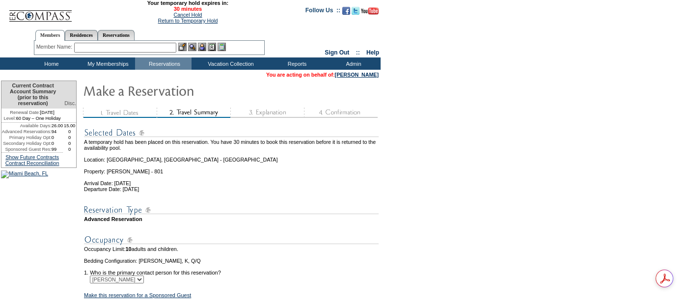 Image resolution: width=690 pixels, height=305 pixels. What do you see at coordinates (356, 11) in the screenshot?
I see `img: Follow us on Twitter` at bounding box center [356, 11].